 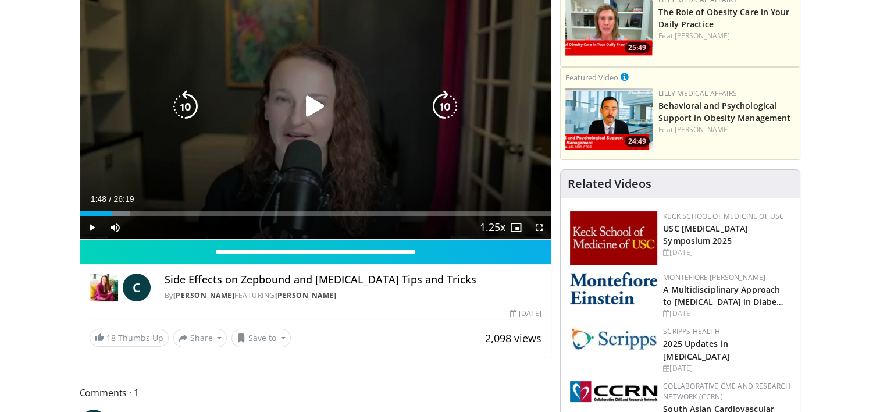 What do you see at coordinates (261, 338) in the screenshot?
I see `button: Save to` at bounding box center [261, 338].